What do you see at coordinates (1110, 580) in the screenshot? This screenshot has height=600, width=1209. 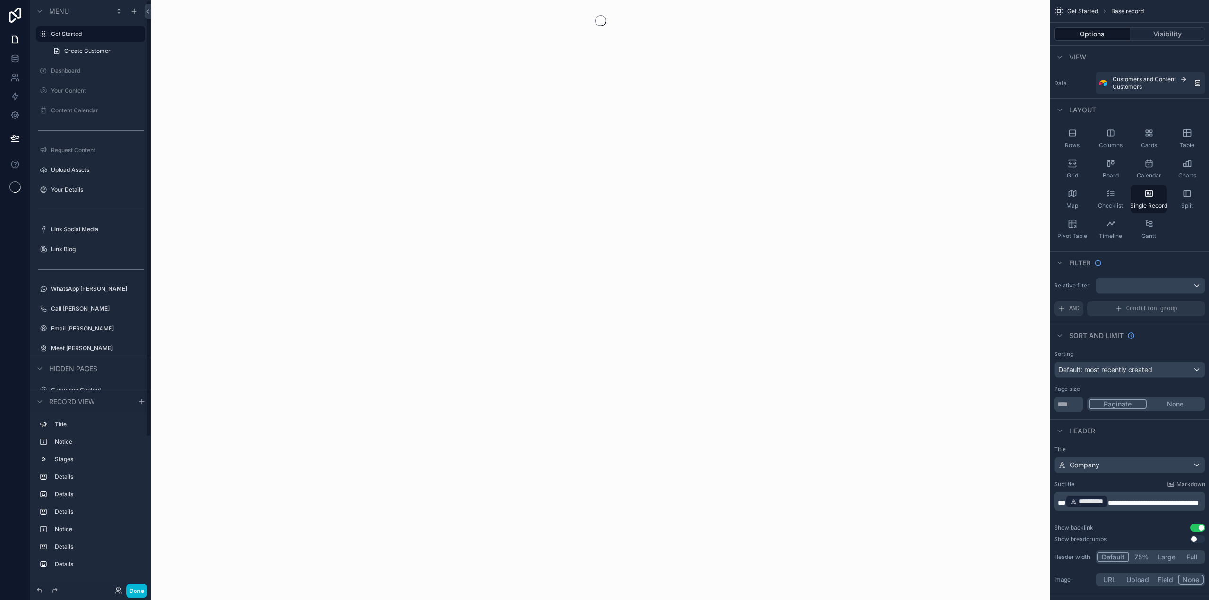 I see `button: URL` at bounding box center [1110, 580].